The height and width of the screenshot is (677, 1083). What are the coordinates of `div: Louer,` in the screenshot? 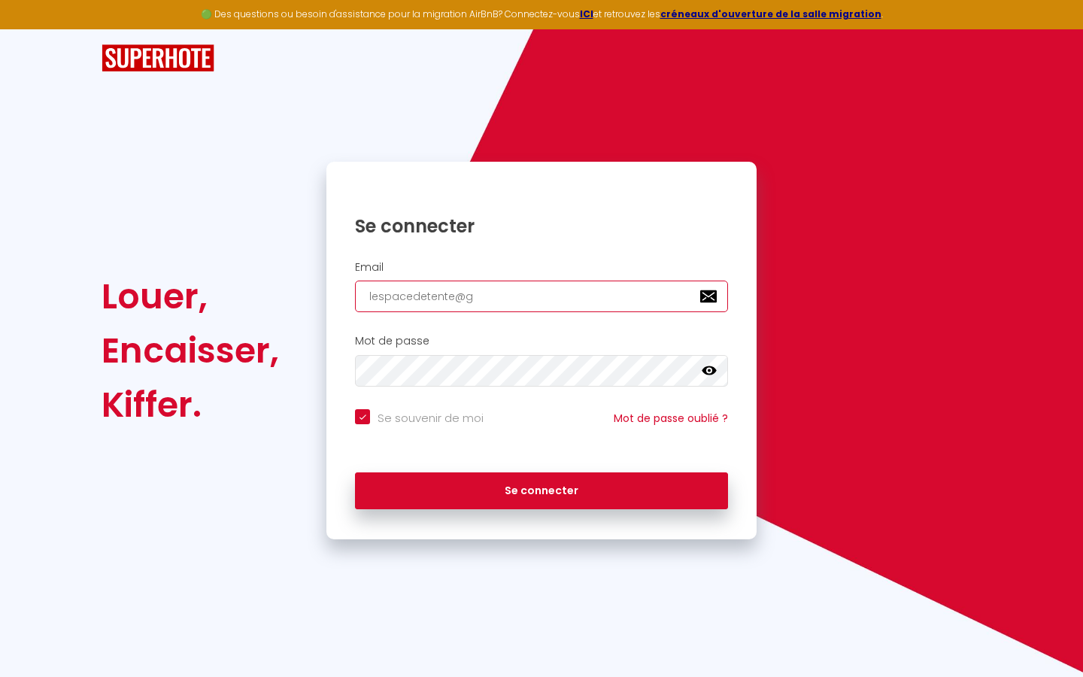 It's located at (190, 296).